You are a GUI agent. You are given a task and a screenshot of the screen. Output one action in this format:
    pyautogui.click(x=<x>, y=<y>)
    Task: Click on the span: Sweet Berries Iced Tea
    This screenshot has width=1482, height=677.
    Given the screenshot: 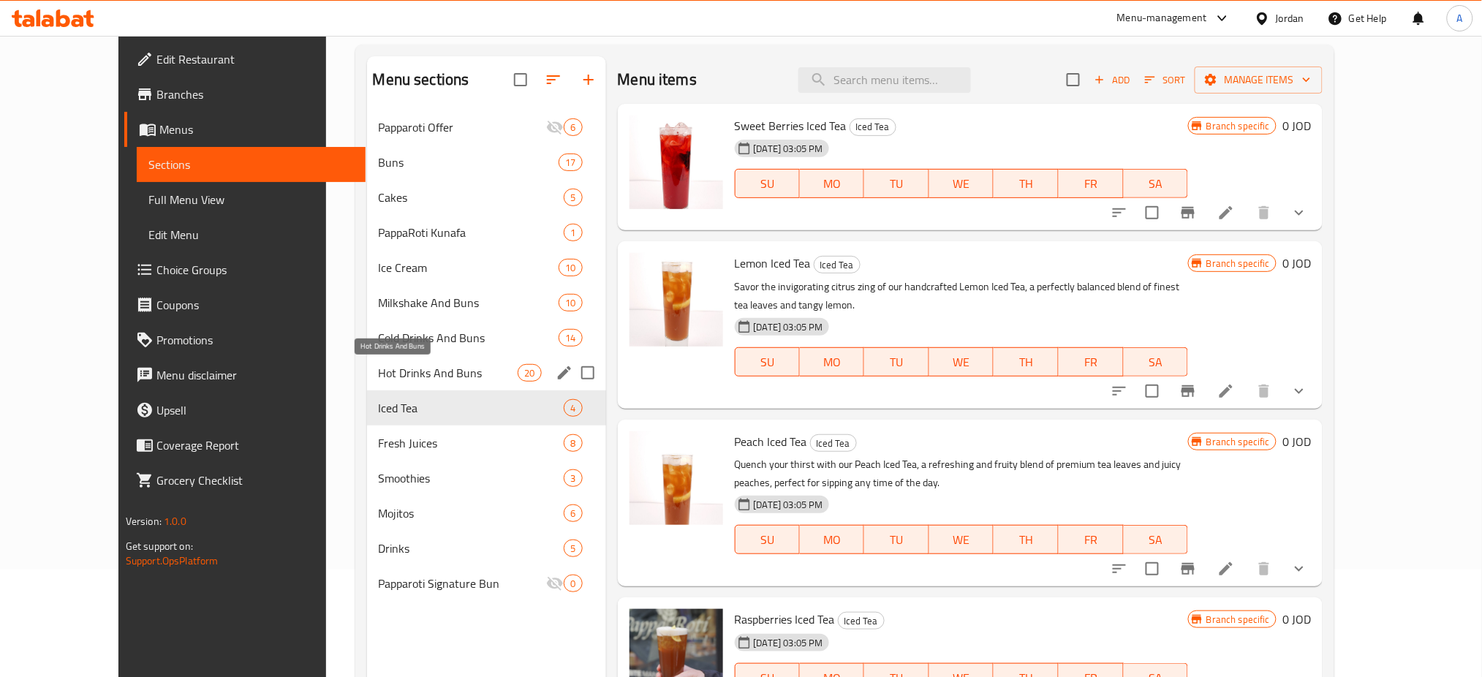 What is the action you would take?
    pyautogui.click(x=790, y=126)
    